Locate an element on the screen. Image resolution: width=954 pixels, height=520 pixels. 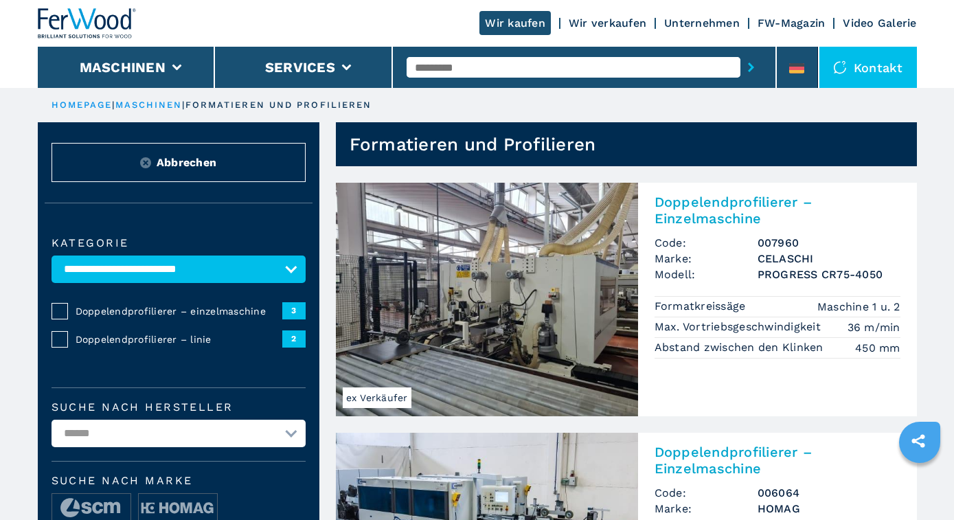
span: Abbrechen is located at coordinates (186, 162).